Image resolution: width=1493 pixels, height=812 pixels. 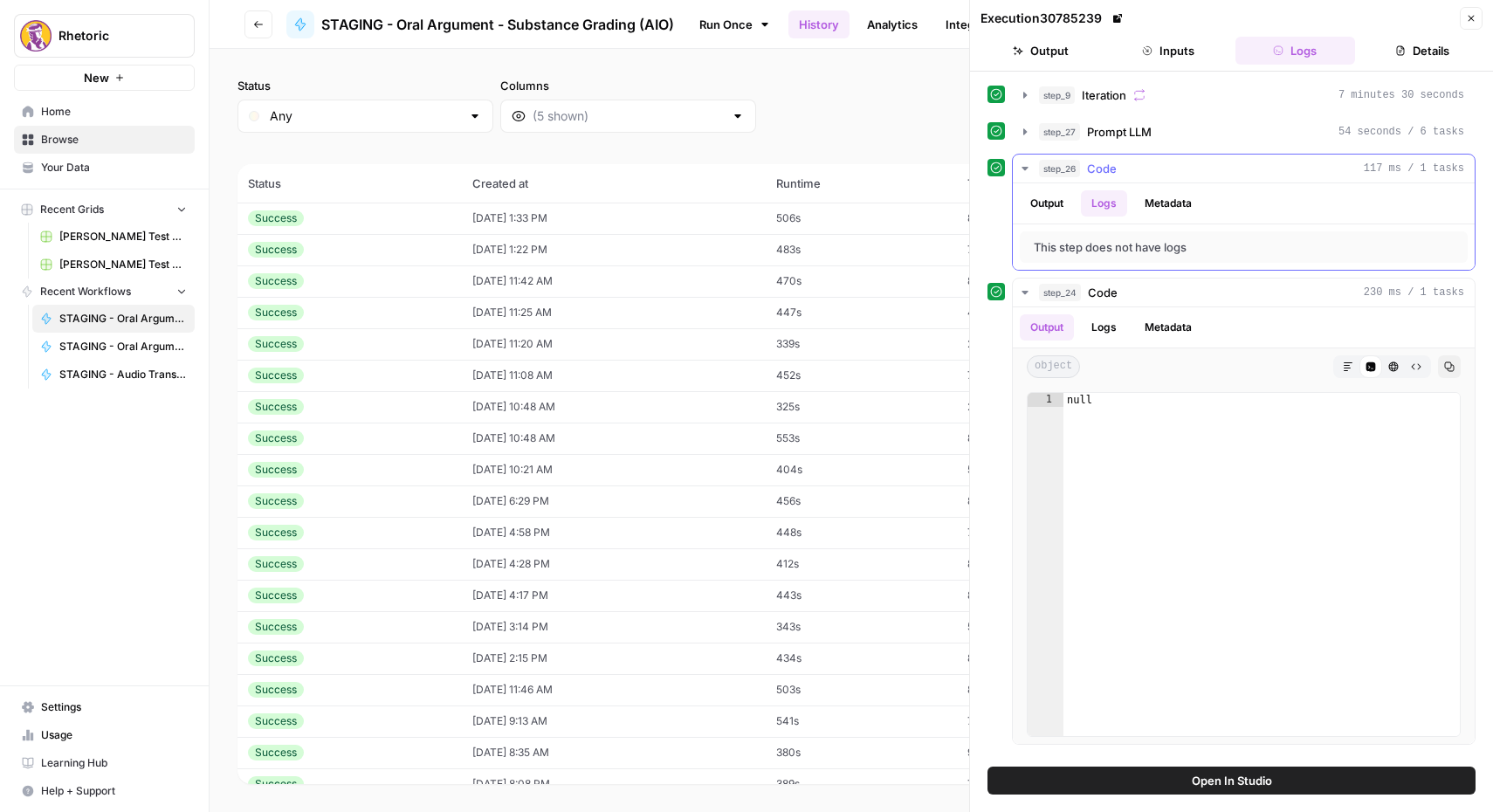 I want to click on div: 230 ms / 1 tasks, so click(x=1243, y=526).